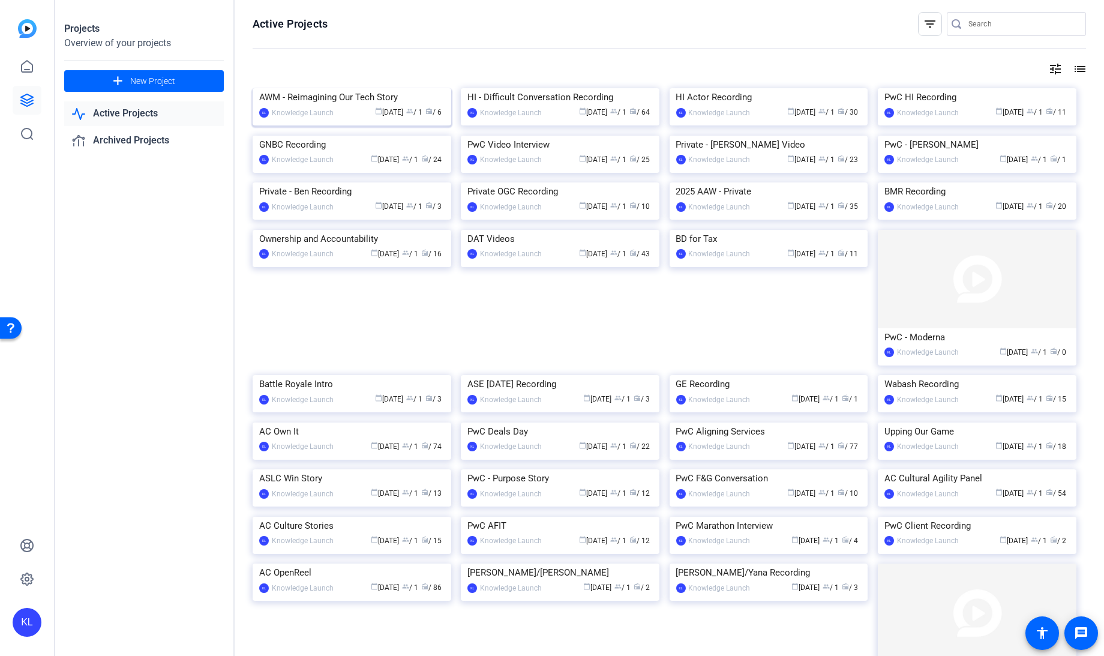 The width and height of the screenshot is (1104, 656). Describe the element at coordinates (847, 493) in the screenshot. I see `span: / 10` at that location.